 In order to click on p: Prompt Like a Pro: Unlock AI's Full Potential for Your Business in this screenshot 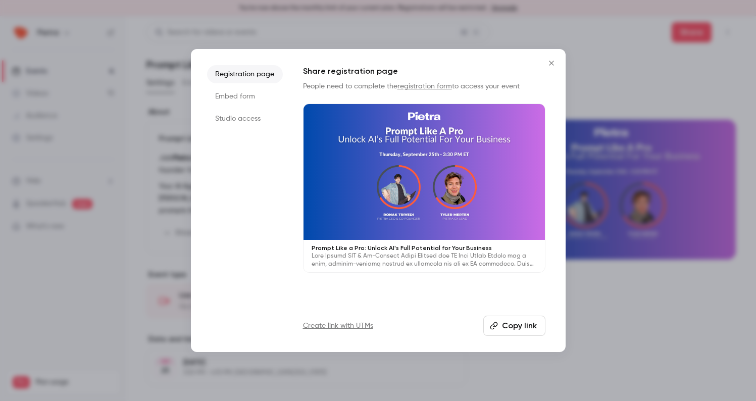, I will do `click(424, 248)`.